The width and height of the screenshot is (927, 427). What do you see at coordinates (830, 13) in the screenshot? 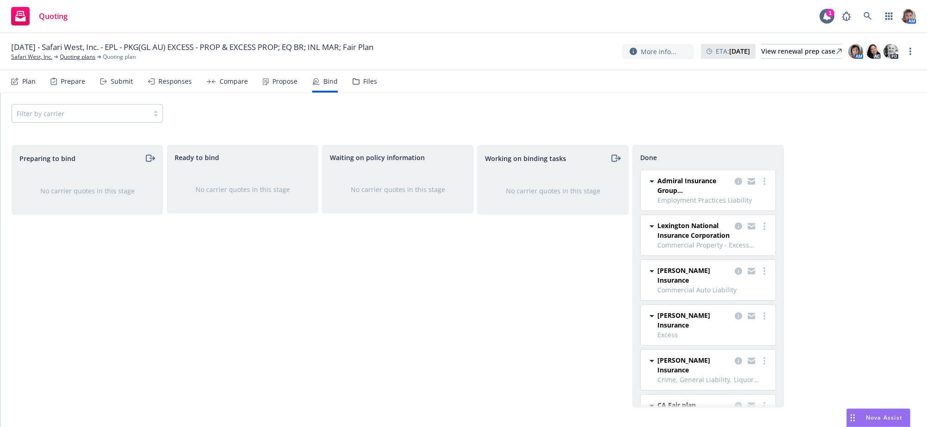
I see `div: 1` at bounding box center [830, 13].